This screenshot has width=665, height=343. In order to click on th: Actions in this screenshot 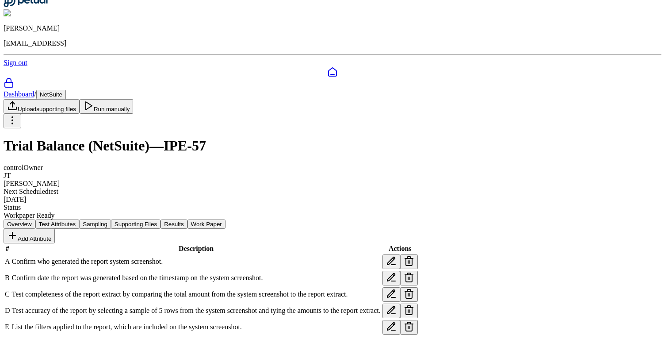, I will do `click(400, 249)`.